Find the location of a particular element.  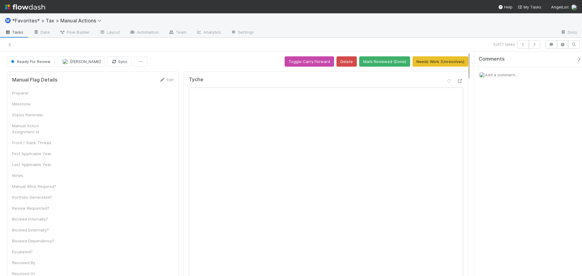

div: Last Applicable Year is located at coordinates (35, 165).